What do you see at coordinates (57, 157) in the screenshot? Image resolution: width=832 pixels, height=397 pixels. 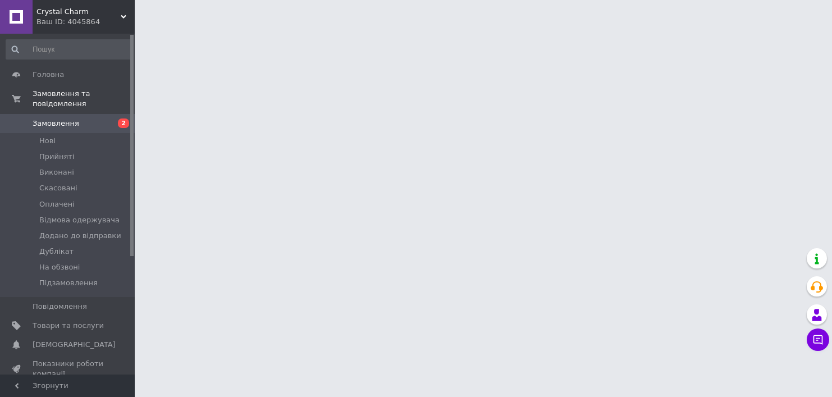 I see `span: Прийняті` at bounding box center [57, 157].